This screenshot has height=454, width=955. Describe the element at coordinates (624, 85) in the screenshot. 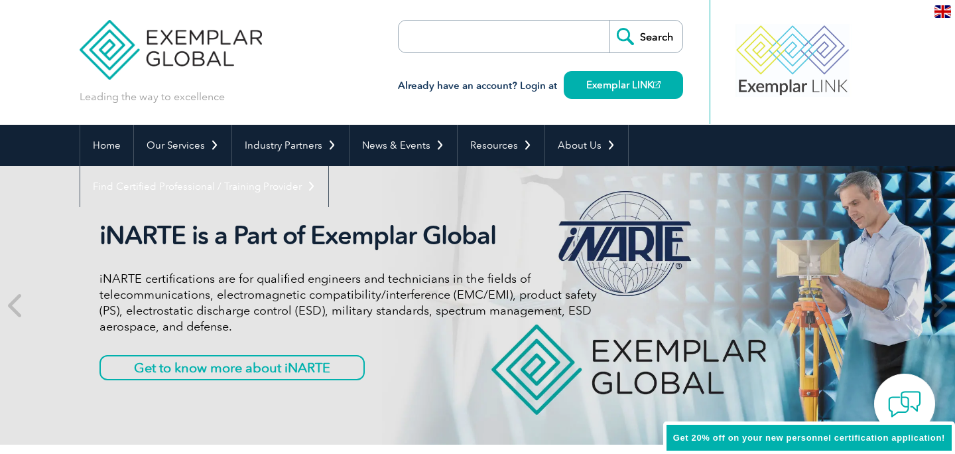

I see `a: Exemplar LINK` at that location.